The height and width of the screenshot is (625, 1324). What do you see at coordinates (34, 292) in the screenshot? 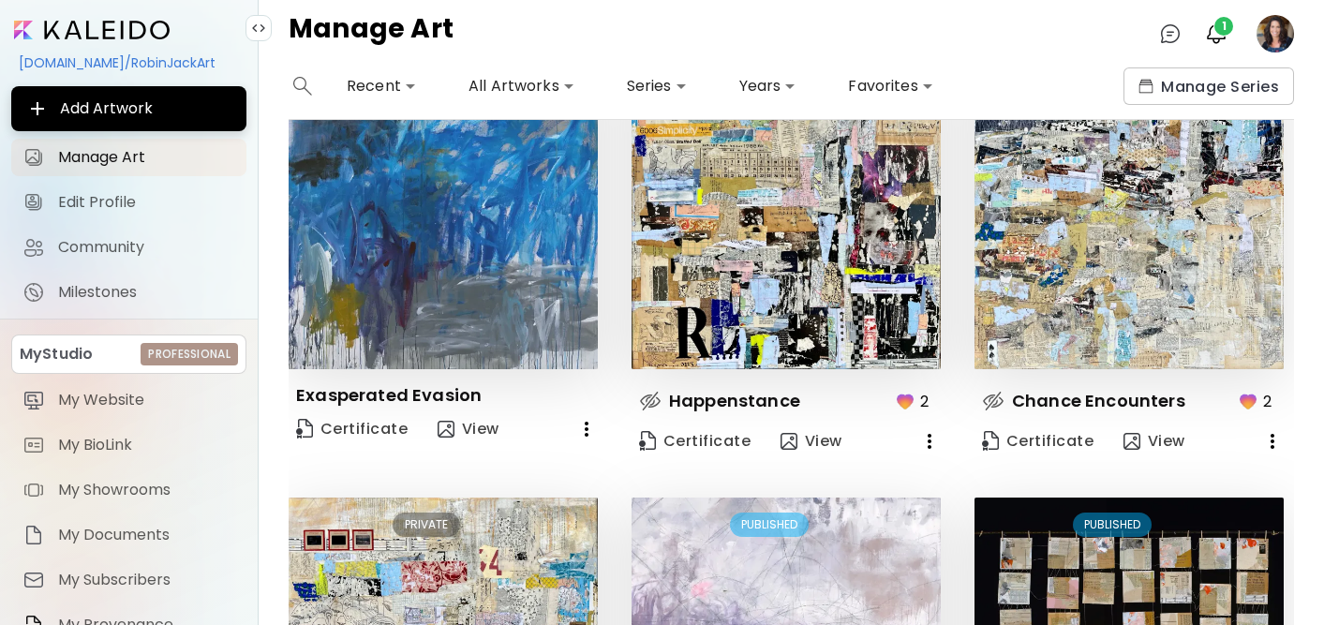
I see `img: Milestones icon` at bounding box center [34, 292].